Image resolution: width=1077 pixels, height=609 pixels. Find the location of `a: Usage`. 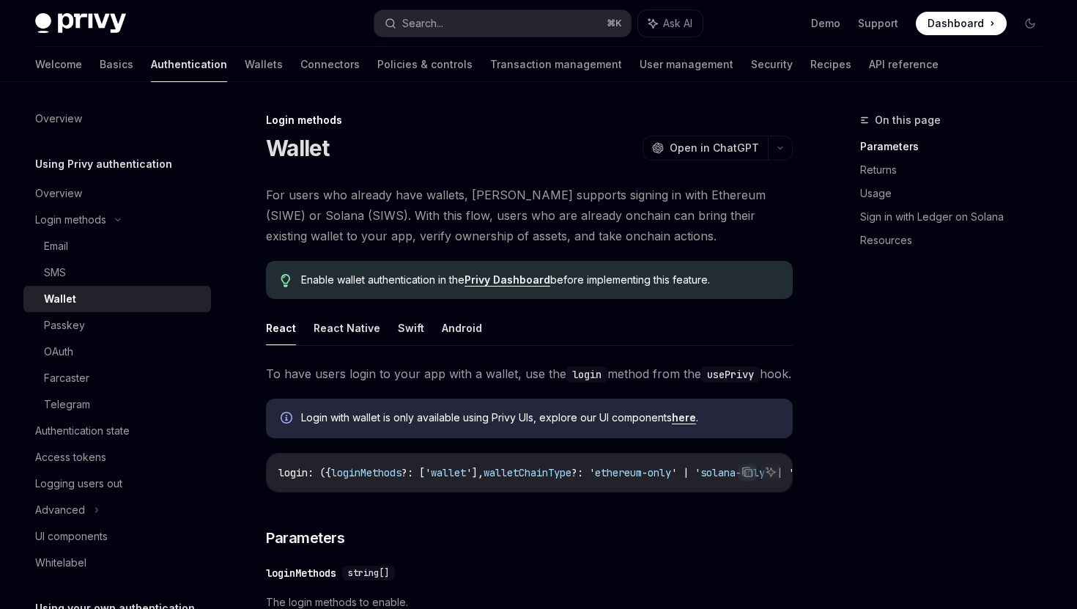

a: Usage is located at coordinates (957, 193).